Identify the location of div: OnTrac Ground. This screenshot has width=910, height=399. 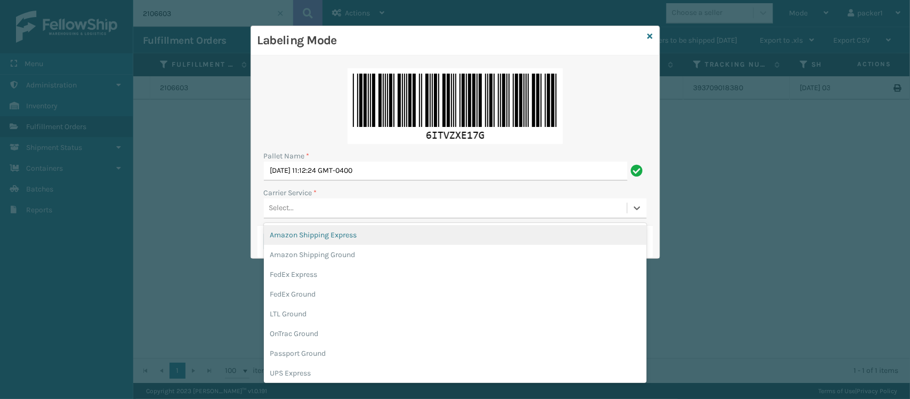
(455, 333).